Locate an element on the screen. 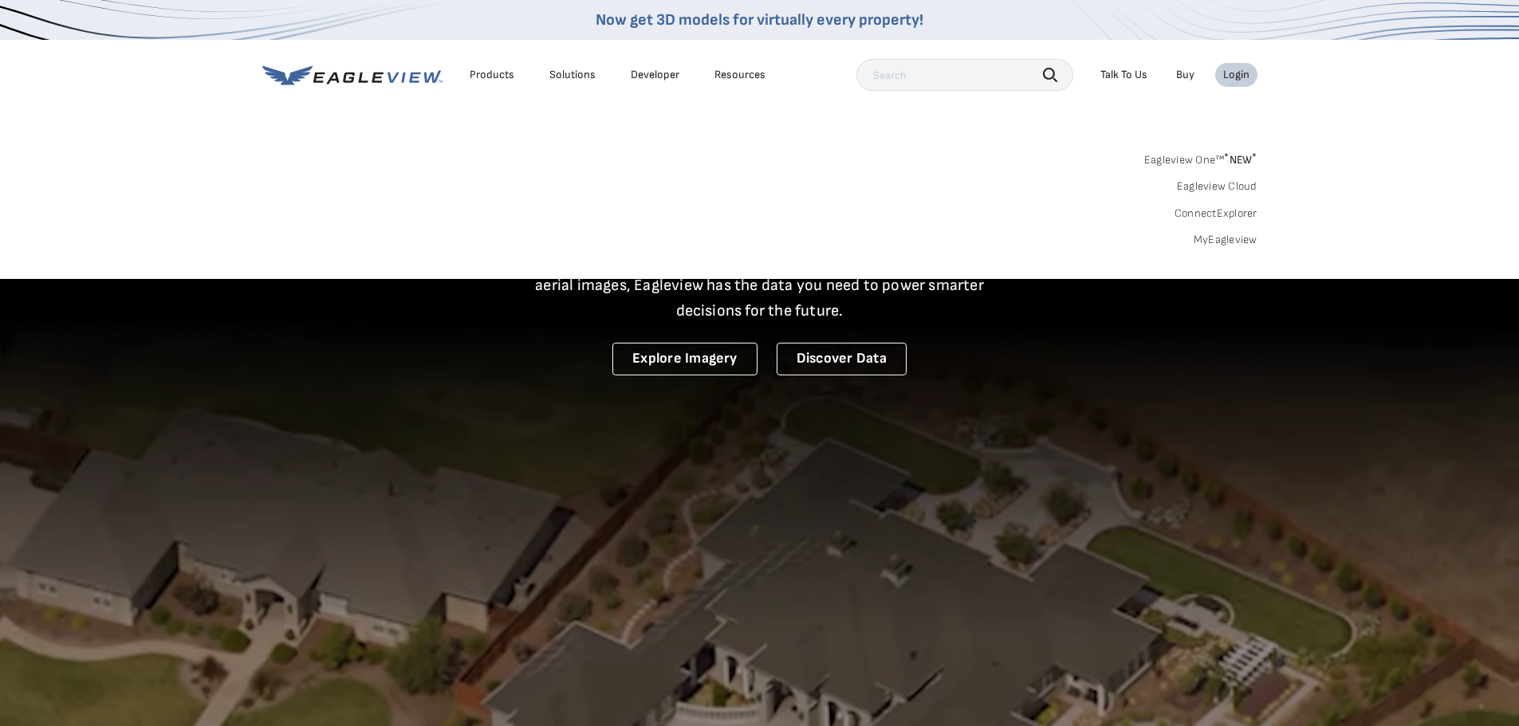 This screenshot has height=726, width=1519. a: Eagleview Cloud is located at coordinates (1217, 187).